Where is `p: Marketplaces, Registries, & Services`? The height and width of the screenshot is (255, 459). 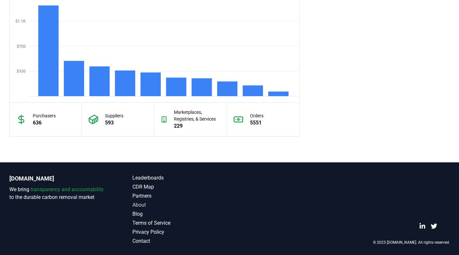 p: Marketplaces, Registries, & Services is located at coordinates (197, 115).